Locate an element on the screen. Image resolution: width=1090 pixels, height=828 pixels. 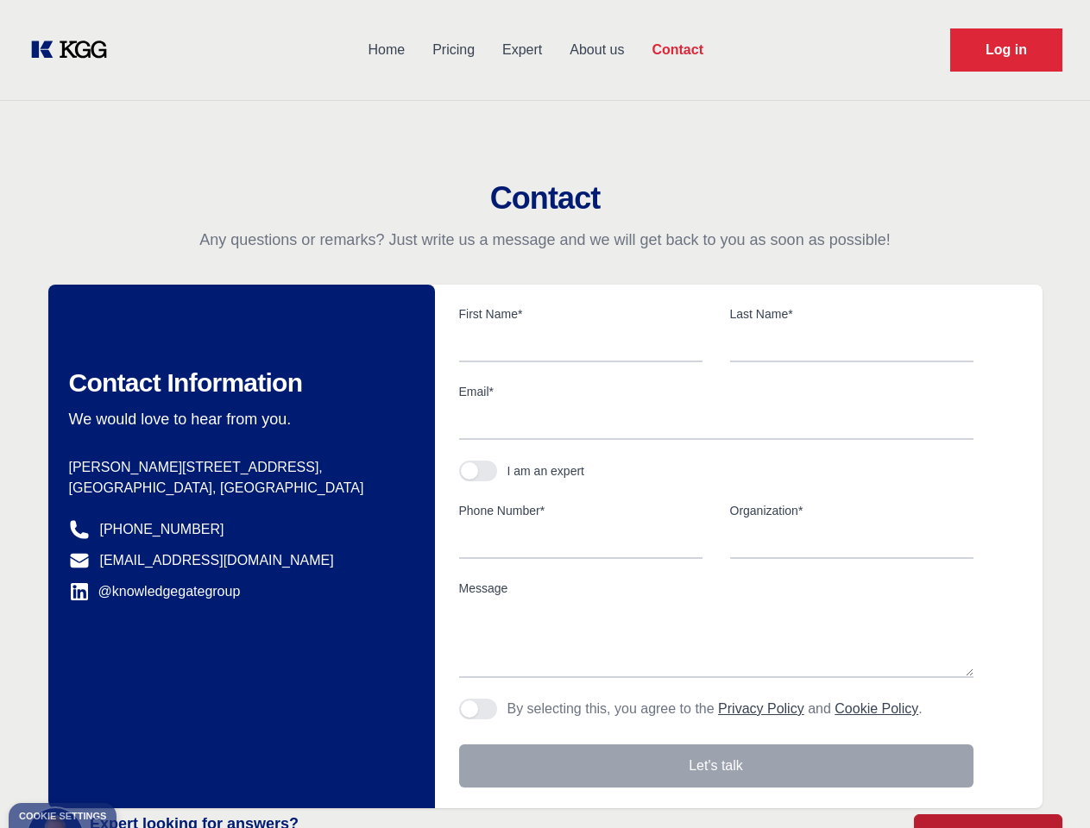
a: Privacy Policy is located at coordinates (761, 708).